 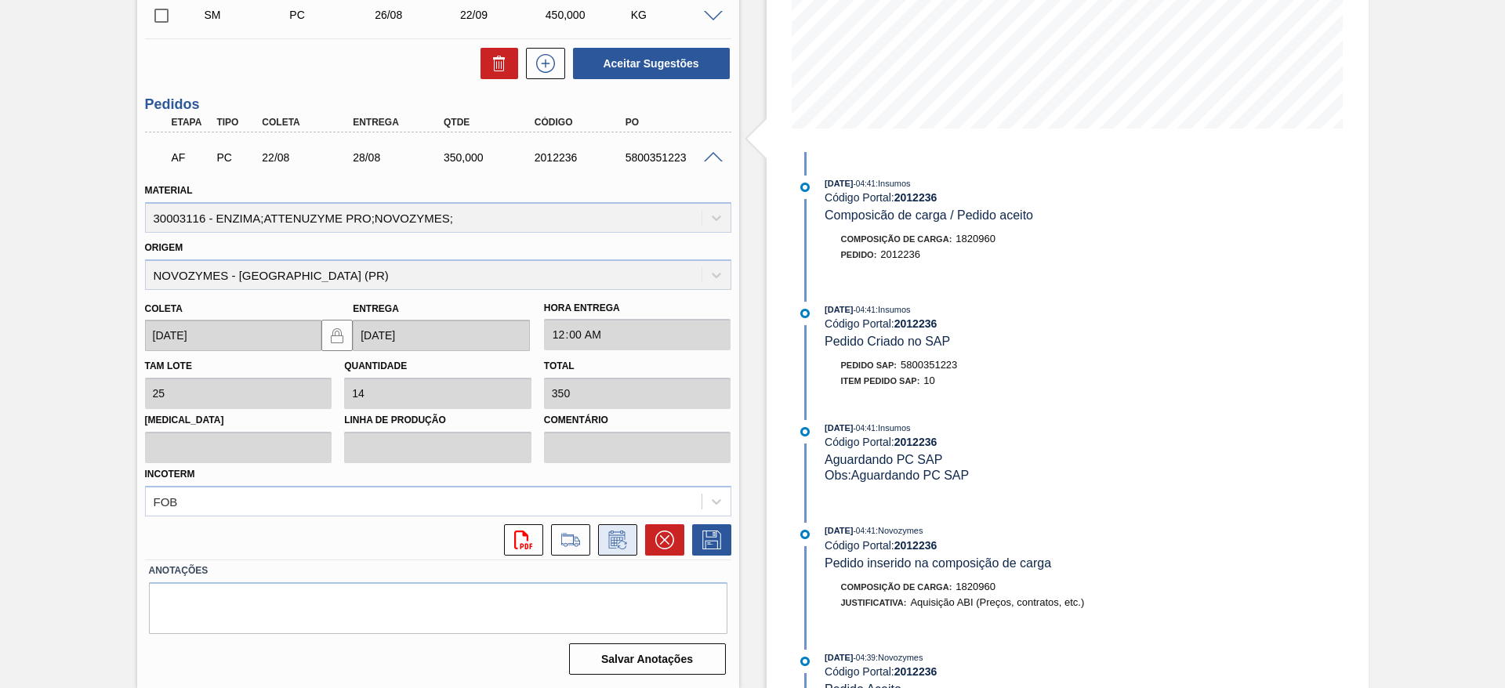 I want to click on label: Tam lote, so click(x=169, y=366).